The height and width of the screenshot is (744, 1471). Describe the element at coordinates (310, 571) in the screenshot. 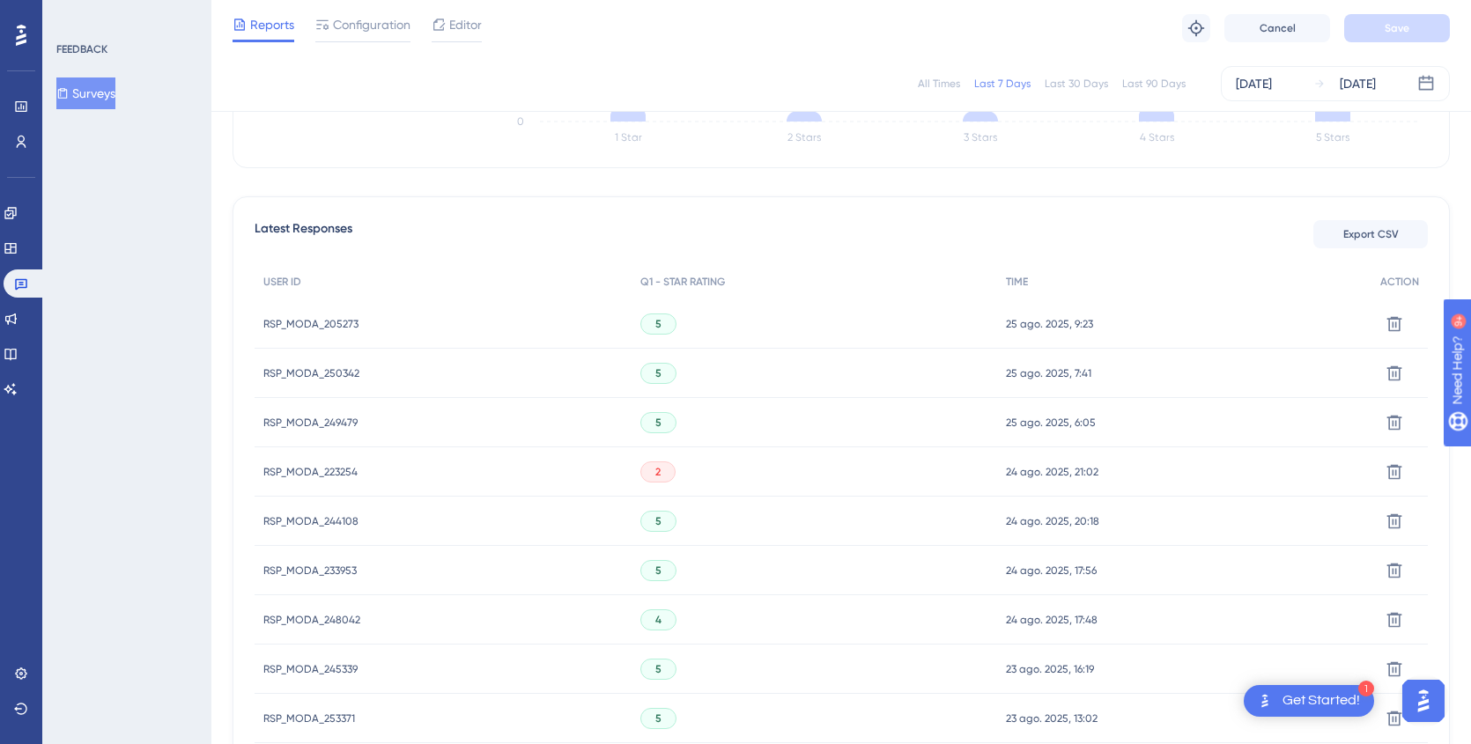

I see `span: RSP_MODA_233953` at that location.